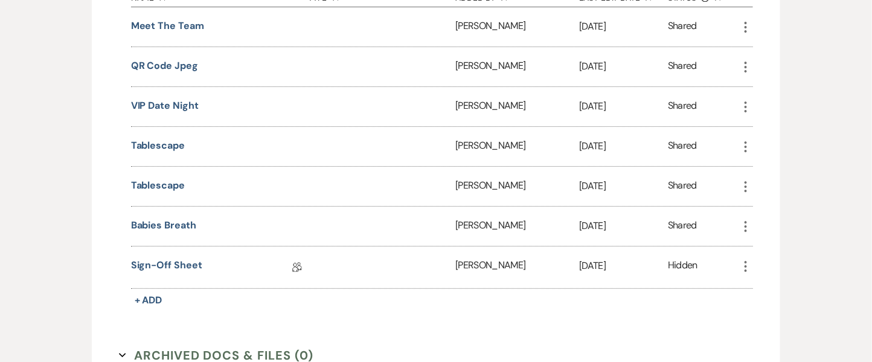 This screenshot has height=362, width=872. What do you see at coordinates (149, 300) in the screenshot?
I see `button: + Add` at bounding box center [149, 300].